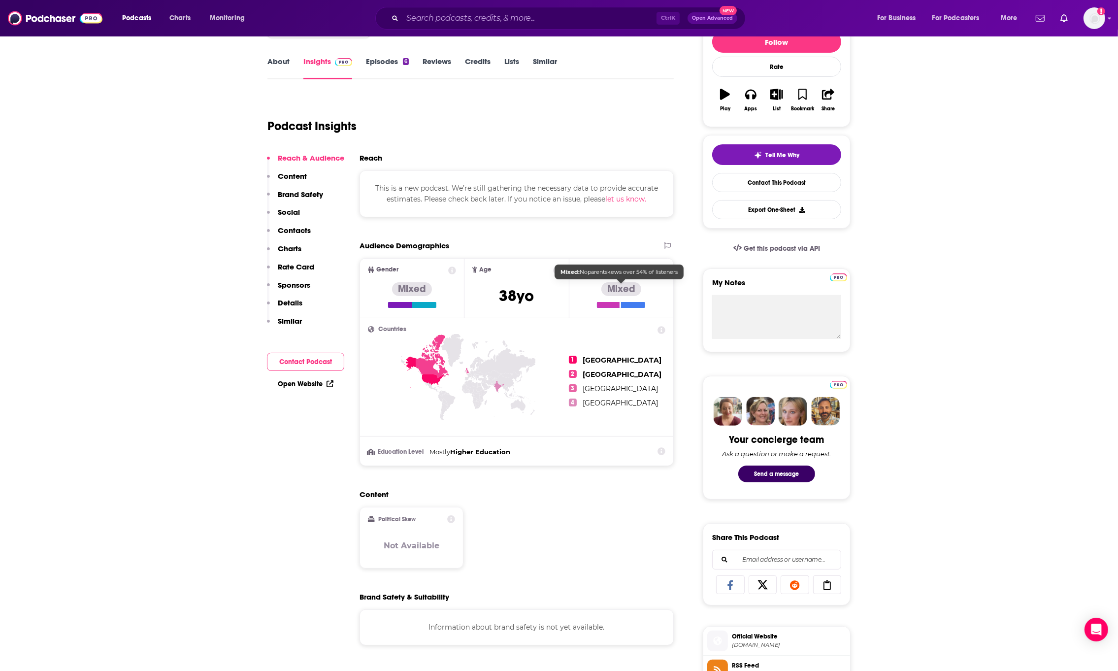 This screenshot has height=671, width=1118. Describe the element at coordinates (311, 158) in the screenshot. I see `p: Reach & Audience` at that location.